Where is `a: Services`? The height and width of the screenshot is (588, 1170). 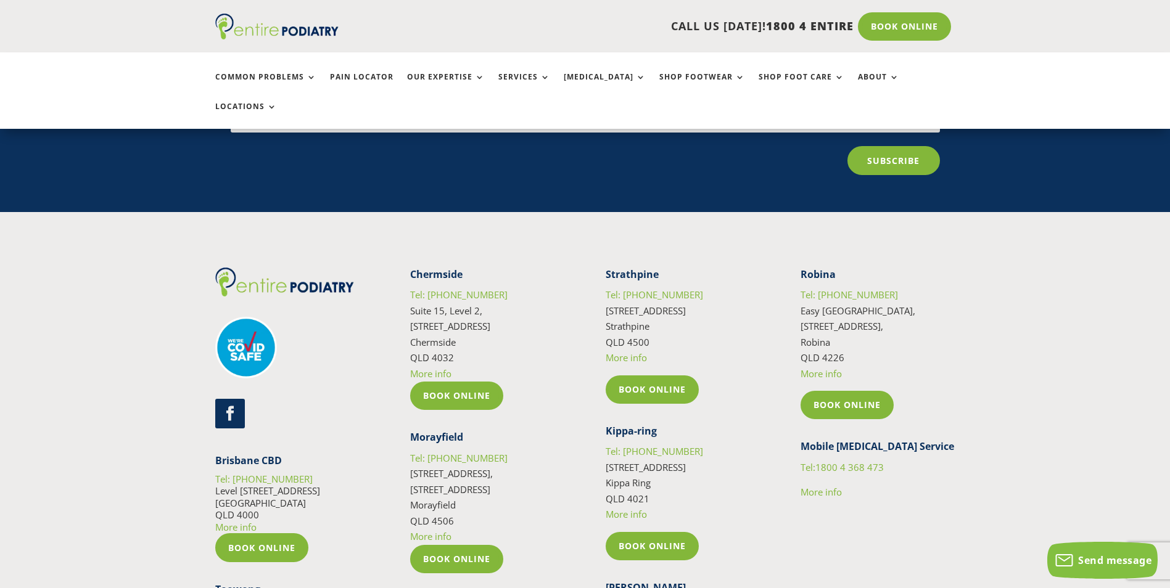
a: Services is located at coordinates (524, 86).